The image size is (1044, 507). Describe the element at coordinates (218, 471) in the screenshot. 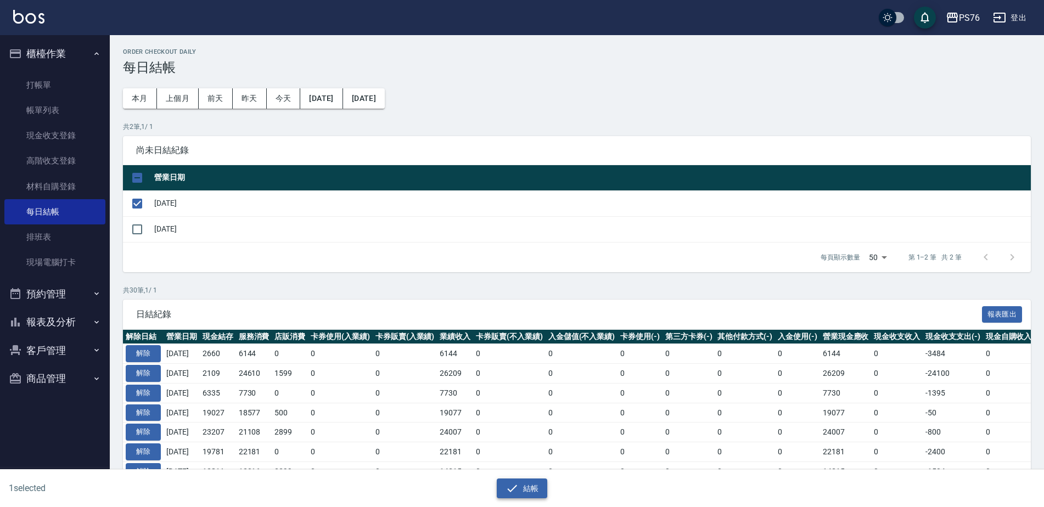

I see `td: 12811` at that location.